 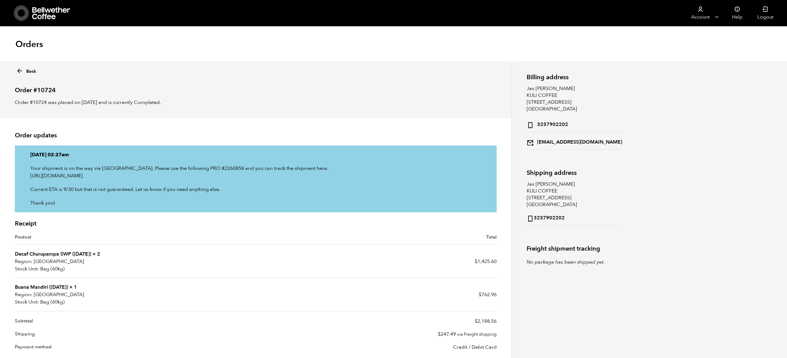 What do you see at coordinates (574, 172) in the screenshot?
I see `h2: Shipping address` at bounding box center [574, 172].